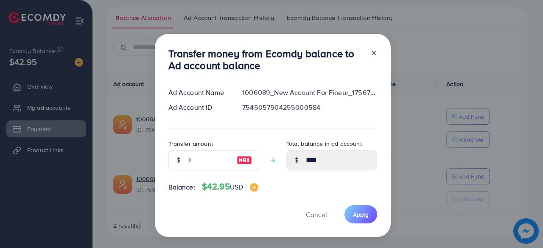 The height and width of the screenshot is (248, 543). I want to click on h3: Transfer money from Ecomdy balance to Ad account balance, so click(266, 60).